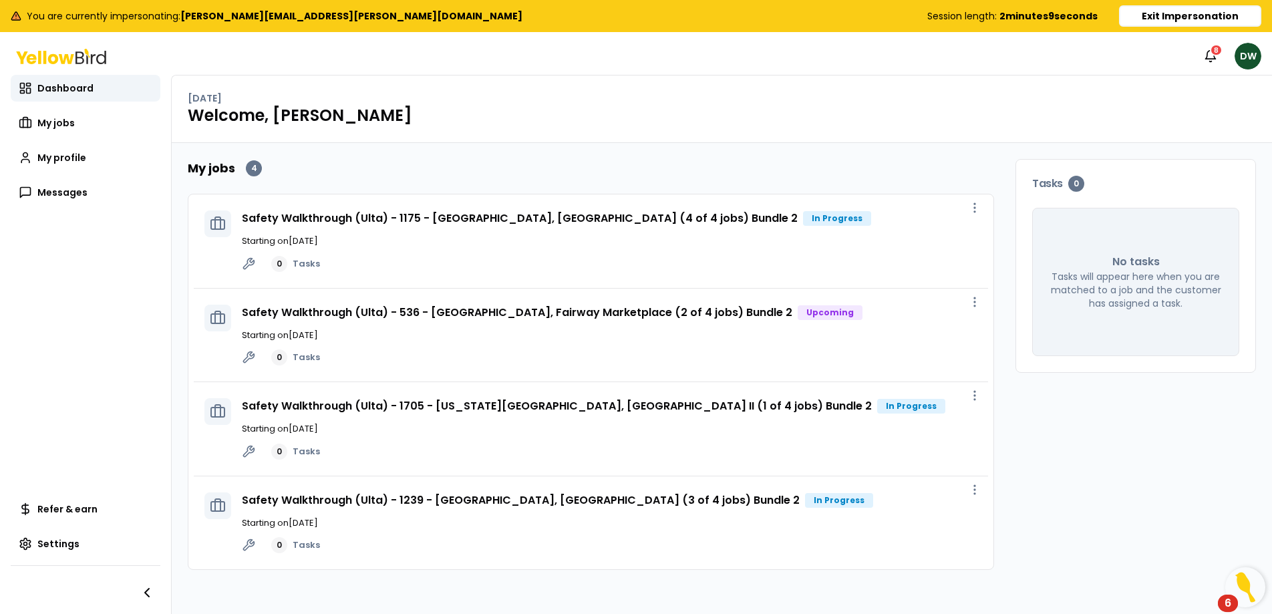  What do you see at coordinates (830, 313) in the screenshot?
I see `div: Upcoming` at bounding box center [830, 313].